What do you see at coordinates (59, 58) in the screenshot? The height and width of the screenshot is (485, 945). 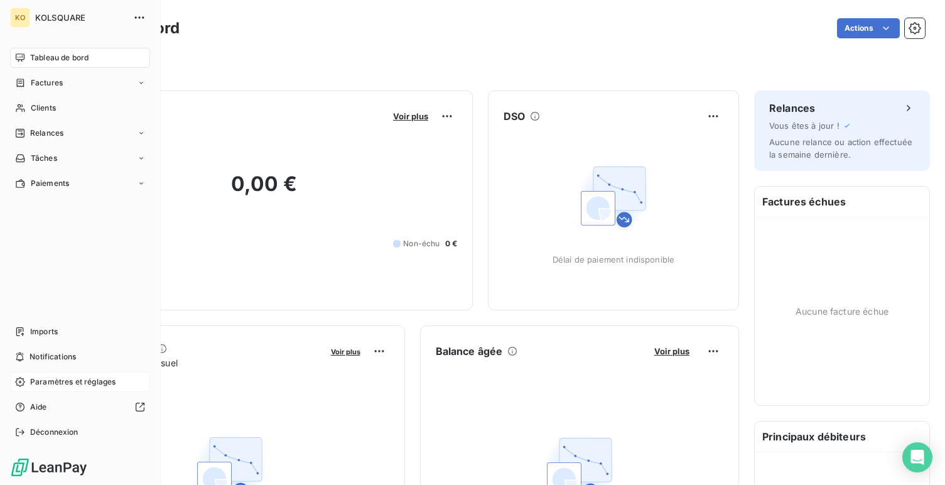 I see `span: Tableau de bord` at bounding box center [59, 58].